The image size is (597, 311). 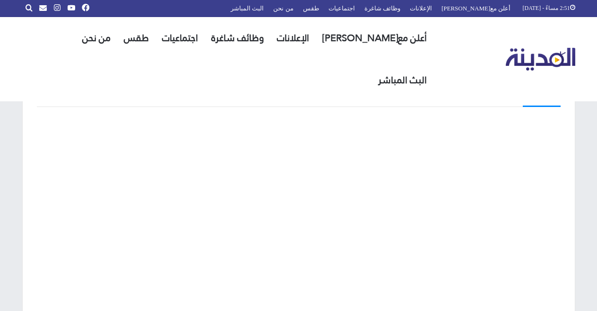 What do you see at coordinates (541, 59) in the screenshot?
I see `img: تلفزيون المدينة` at bounding box center [541, 59].